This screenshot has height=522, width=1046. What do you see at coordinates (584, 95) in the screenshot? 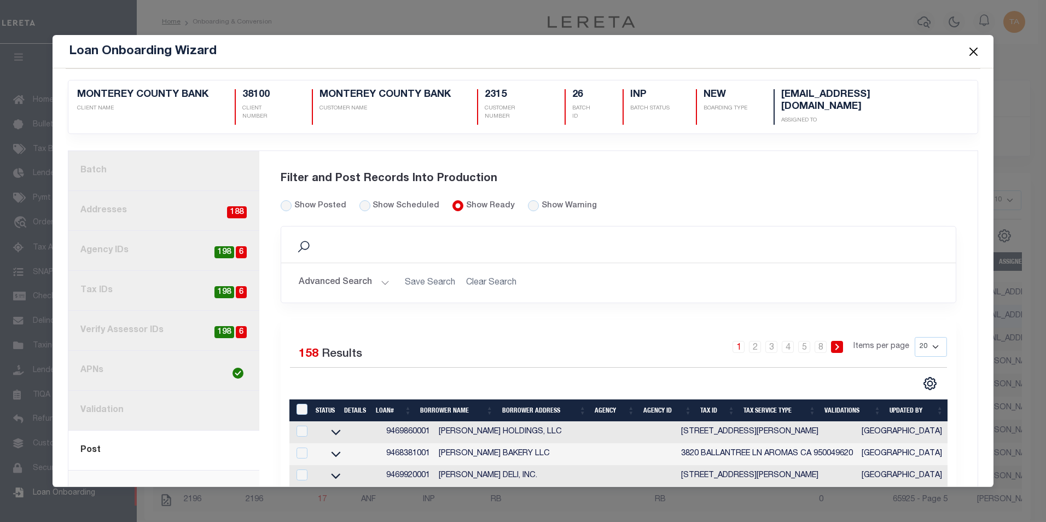
I see `h5: 26` at bounding box center [584, 95].